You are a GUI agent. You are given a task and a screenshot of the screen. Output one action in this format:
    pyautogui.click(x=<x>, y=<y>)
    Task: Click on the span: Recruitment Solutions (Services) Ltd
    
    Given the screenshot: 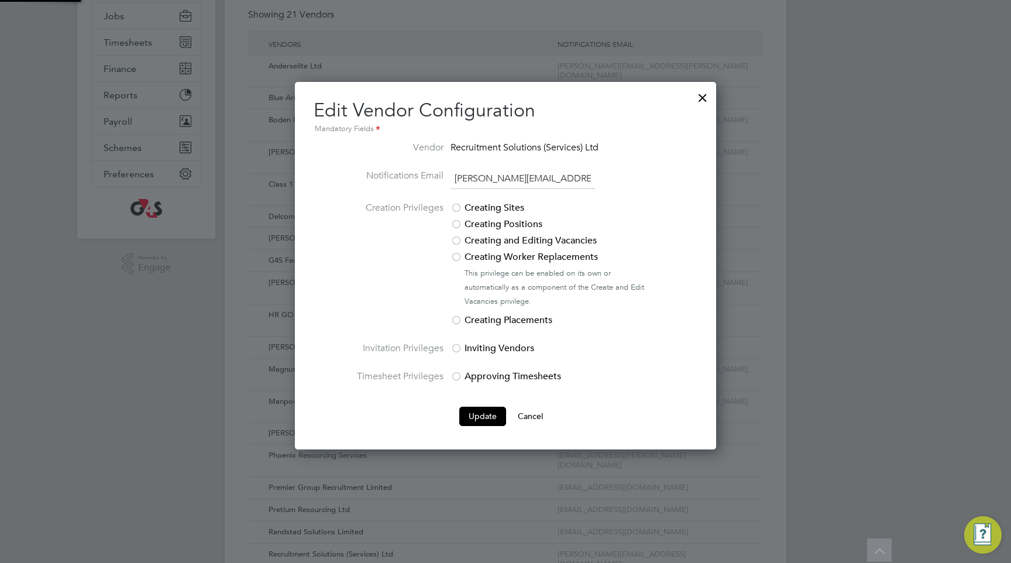 What is the action you would take?
    pyautogui.click(x=524, y=149)
    